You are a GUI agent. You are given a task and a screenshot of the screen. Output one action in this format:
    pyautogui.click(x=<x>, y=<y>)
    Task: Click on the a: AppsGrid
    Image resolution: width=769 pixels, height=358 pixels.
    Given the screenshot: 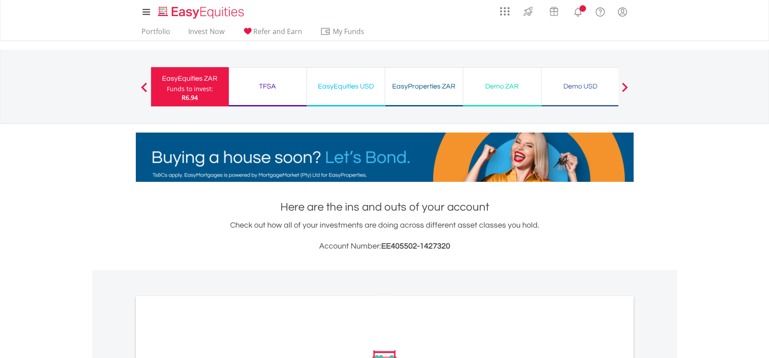 What is the action you would take?
    pyautogui.click(x=505, y=9)
    